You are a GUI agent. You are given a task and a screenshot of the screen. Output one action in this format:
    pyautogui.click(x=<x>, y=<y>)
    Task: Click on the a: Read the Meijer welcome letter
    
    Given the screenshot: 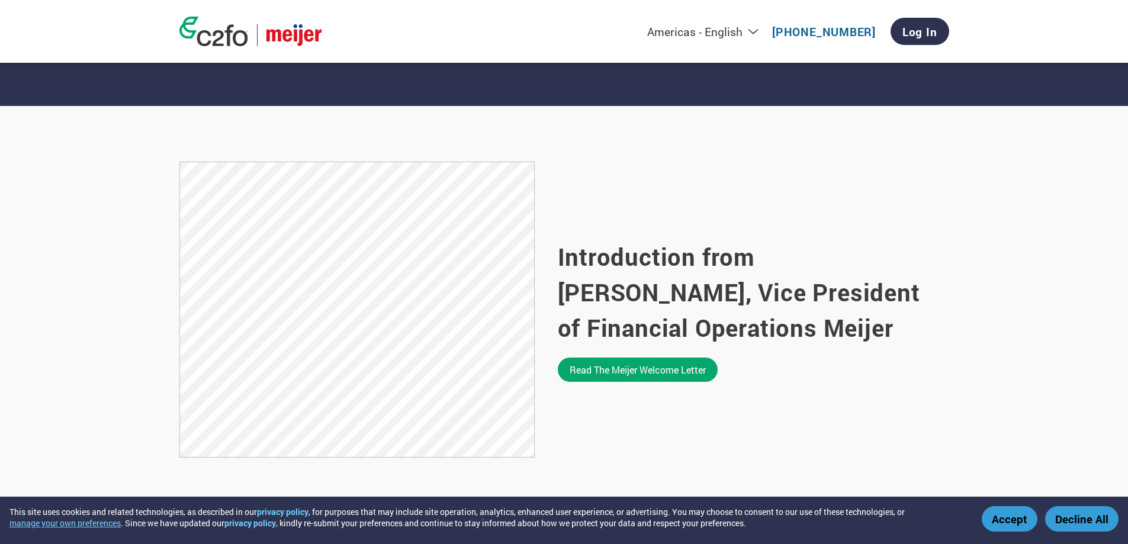 What is the action you would take?
    pyautogui.click(x=637, y=369)
    